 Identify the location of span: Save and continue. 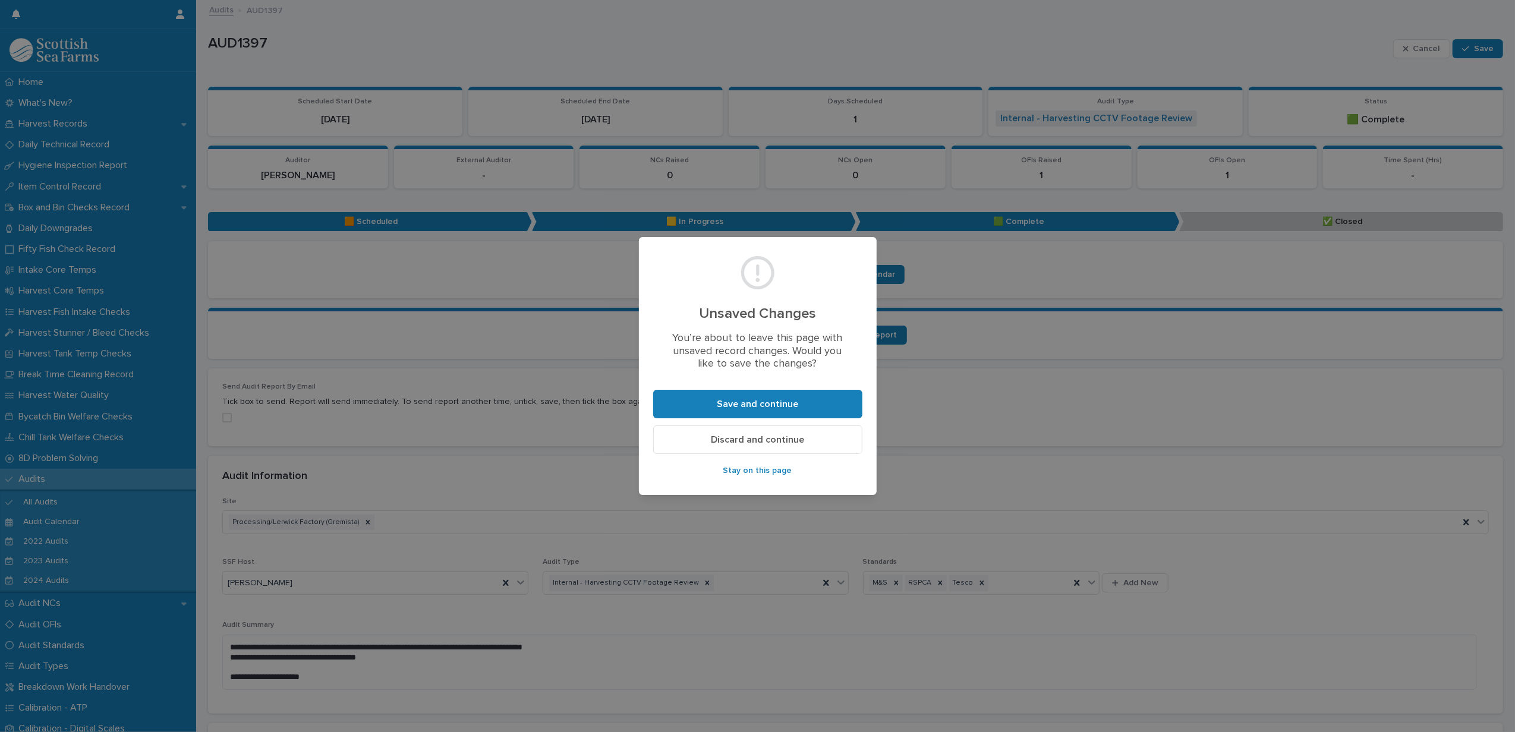
(757, 404).